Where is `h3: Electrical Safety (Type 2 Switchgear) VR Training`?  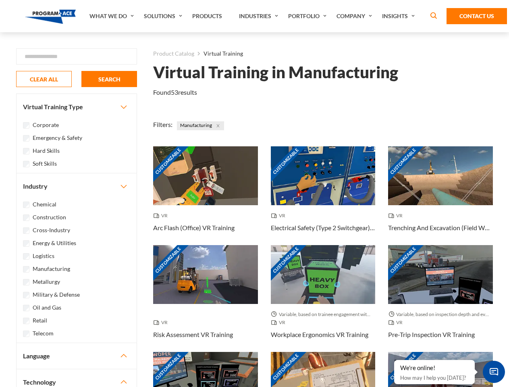 h3: Electrical Safety (Type 2 Switchgear) VR Training is located at coordinates (323, 228).